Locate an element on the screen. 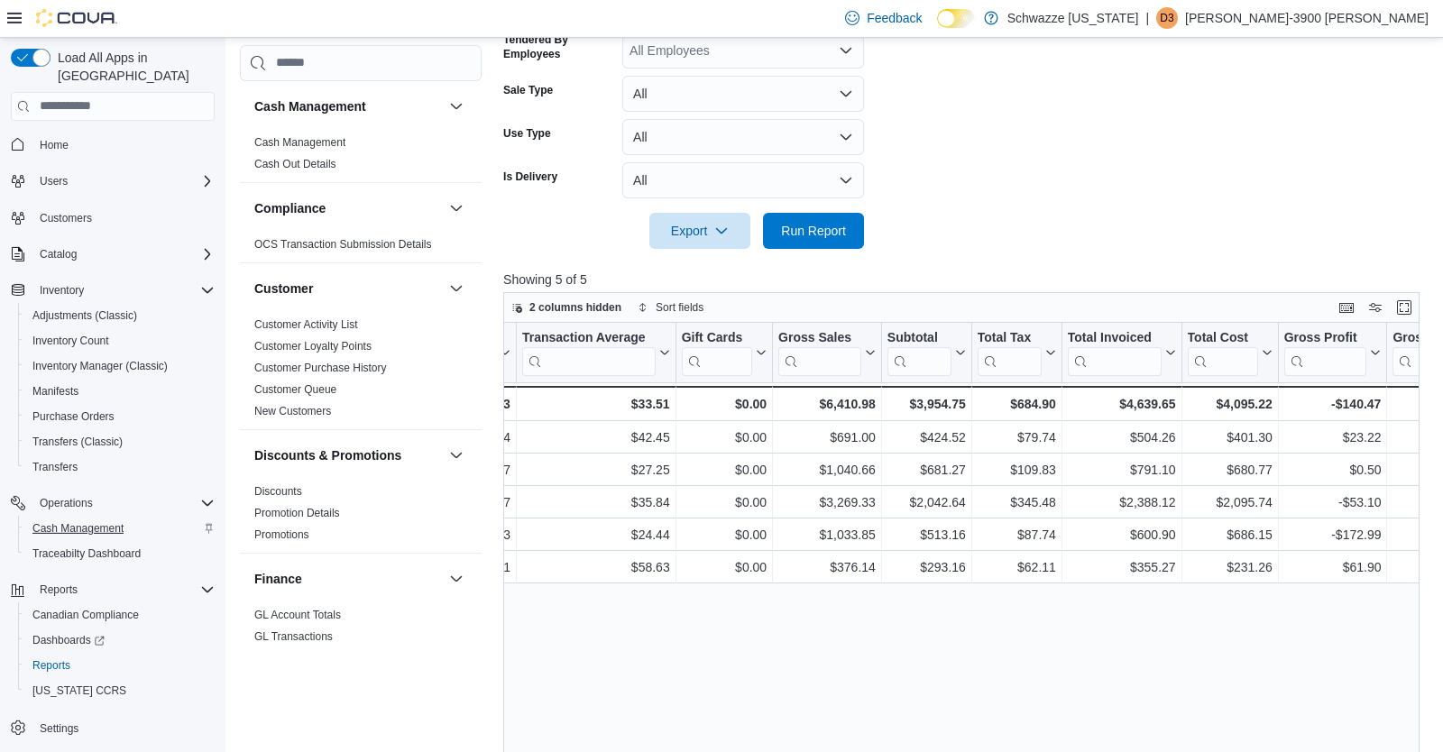 The height and width of the screenshot is (752, 1443). div: -$172.99 is located at coordinates (1333, 535).